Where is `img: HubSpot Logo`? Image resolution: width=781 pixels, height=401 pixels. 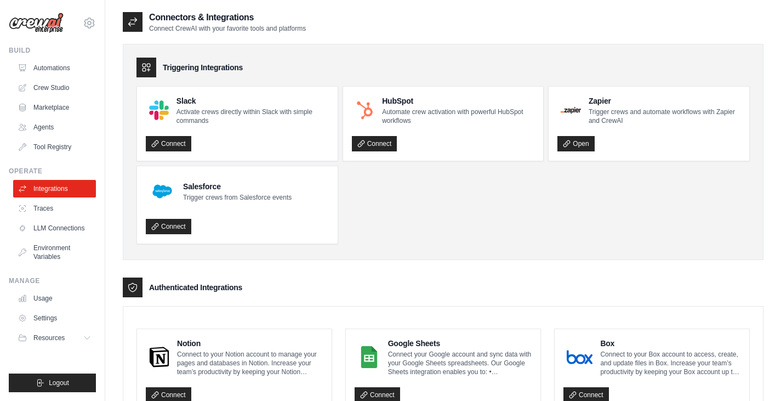 img: HubSpot Logo is located at coordinates (365, 110).